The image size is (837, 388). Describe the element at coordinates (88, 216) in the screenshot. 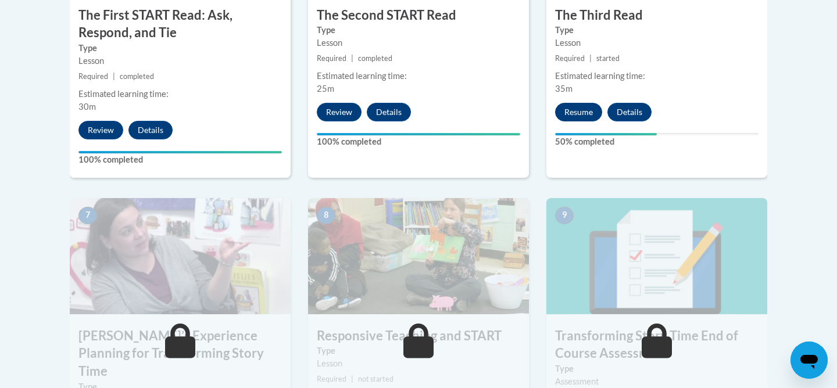

I see `span: 7` at that location.